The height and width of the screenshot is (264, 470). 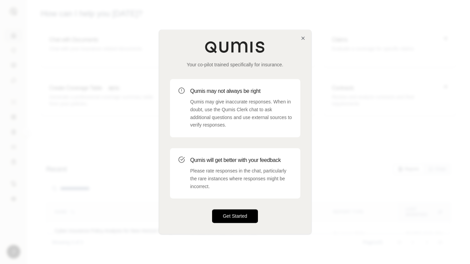 I want to click on p: Please rate responses in the chat, particularly the rare instances where responses might be incor..., so click(x=241, y=178).